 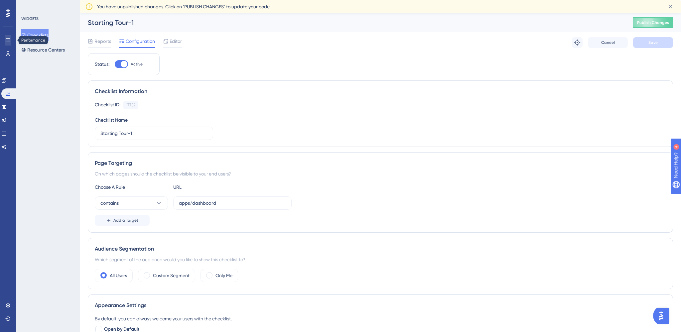 I want to click on button: Cancel, so click(x=608, y=43).